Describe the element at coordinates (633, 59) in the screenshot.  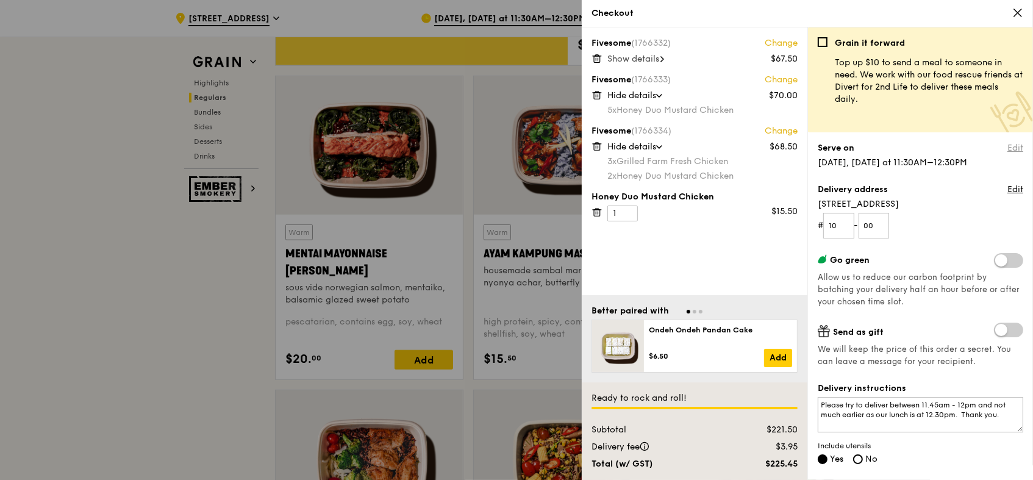
I see `span: Show details` at that location.